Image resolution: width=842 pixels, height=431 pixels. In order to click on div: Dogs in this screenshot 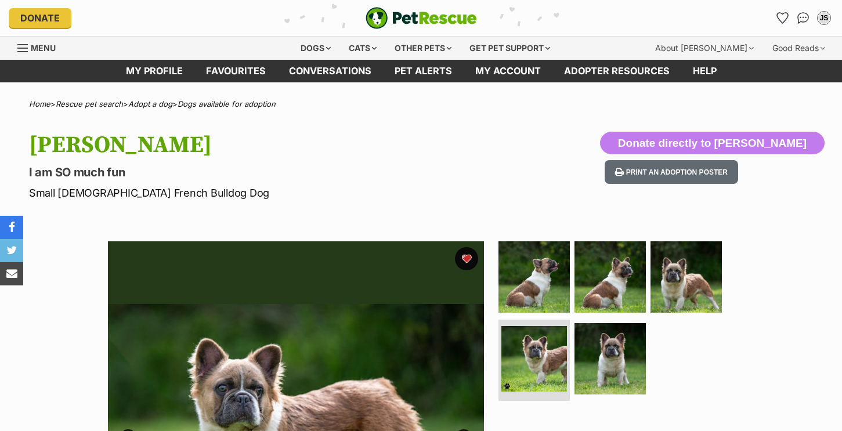, I will do `click(316, 48)`.